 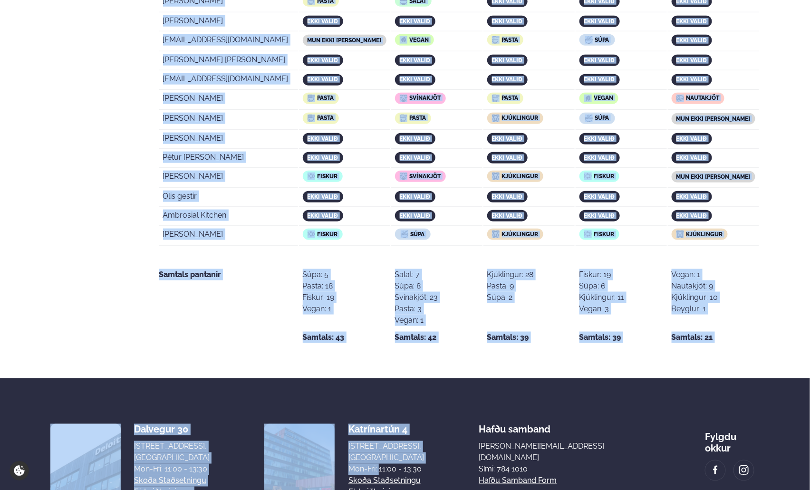 I want to click on td: Olis gestir, so click(x=229, y=198).